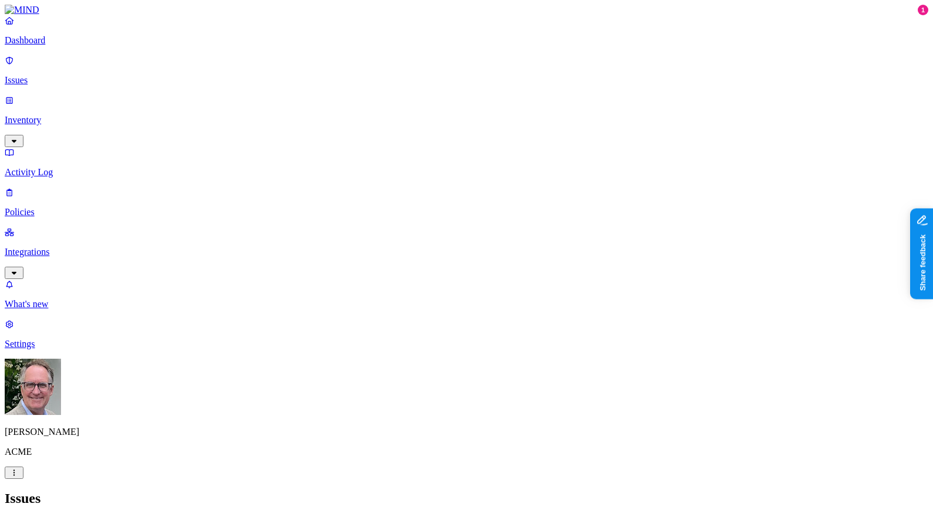  What do you see at coordinates (466, 212) in the screenshot?
I see `p: Policies` at bounding box center [466, 212].